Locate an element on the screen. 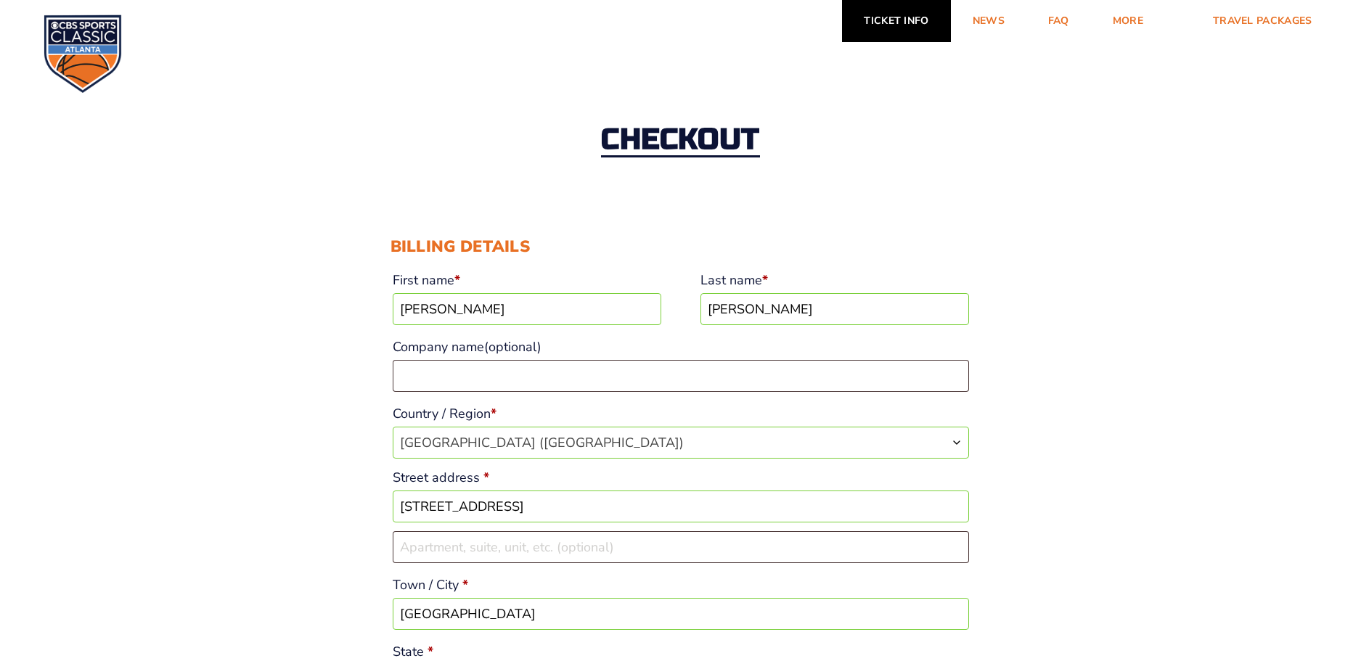 Image resolution: width=1361 pixels, height=661 pixels. input: House number and street name is located at coordinates (681, 507).